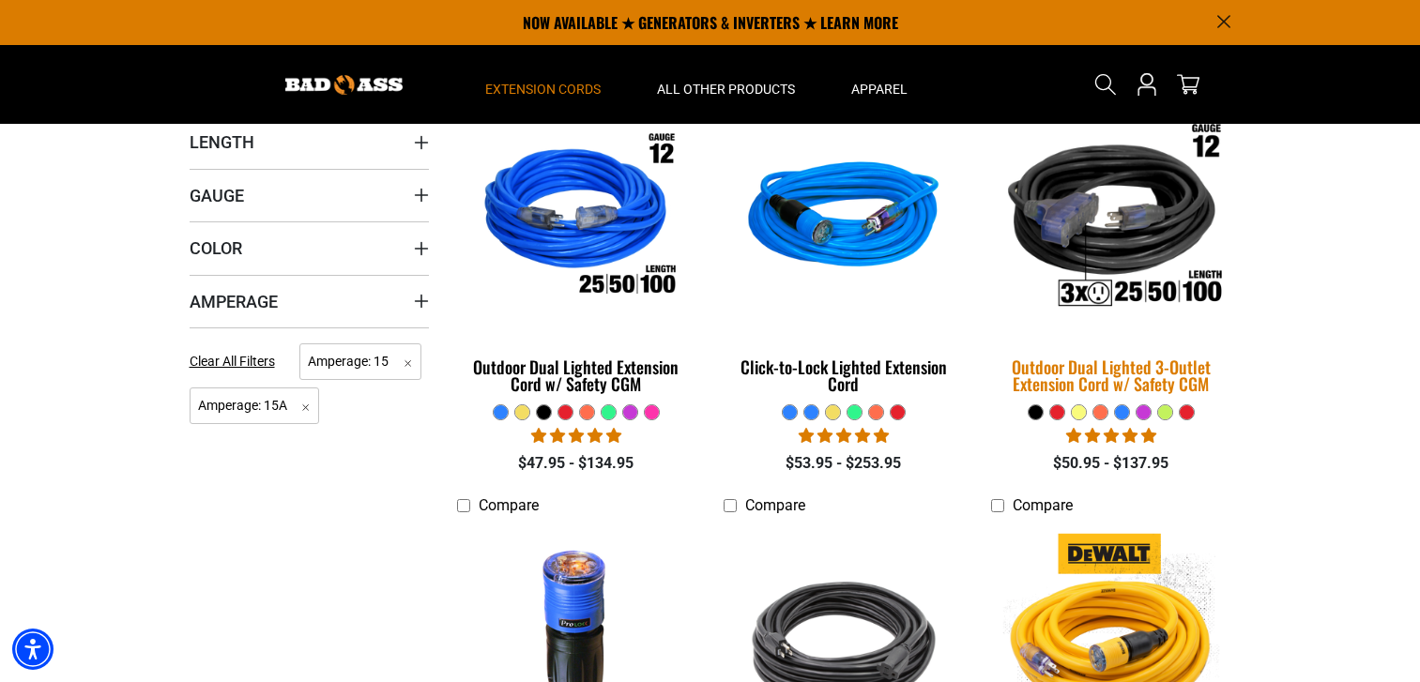 This screenshot has width=1420, height=682. I want to click on summary: Color, so click(309, 248).